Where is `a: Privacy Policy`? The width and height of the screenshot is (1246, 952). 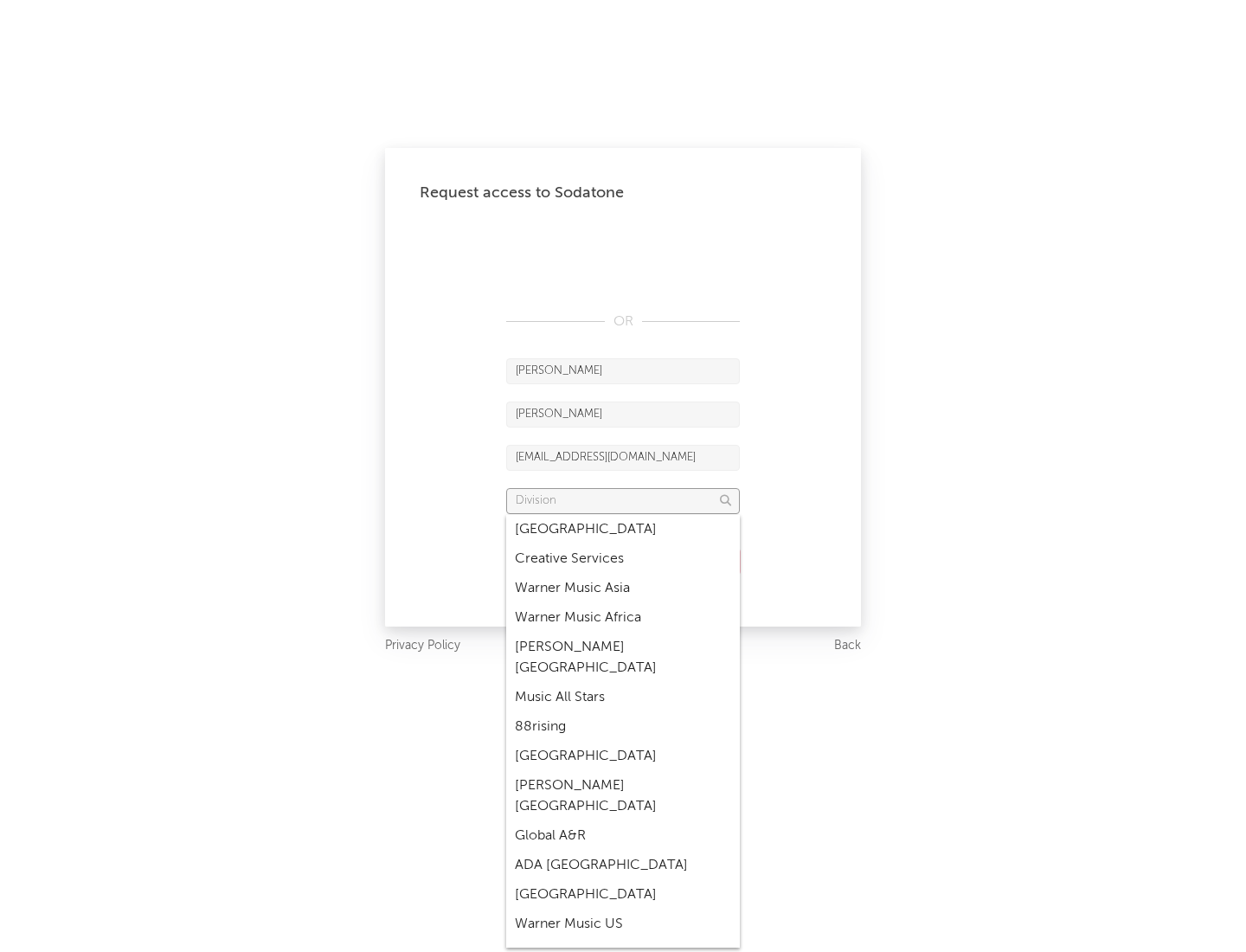
a: Privacy Policy is located at coordinates (423, 645).